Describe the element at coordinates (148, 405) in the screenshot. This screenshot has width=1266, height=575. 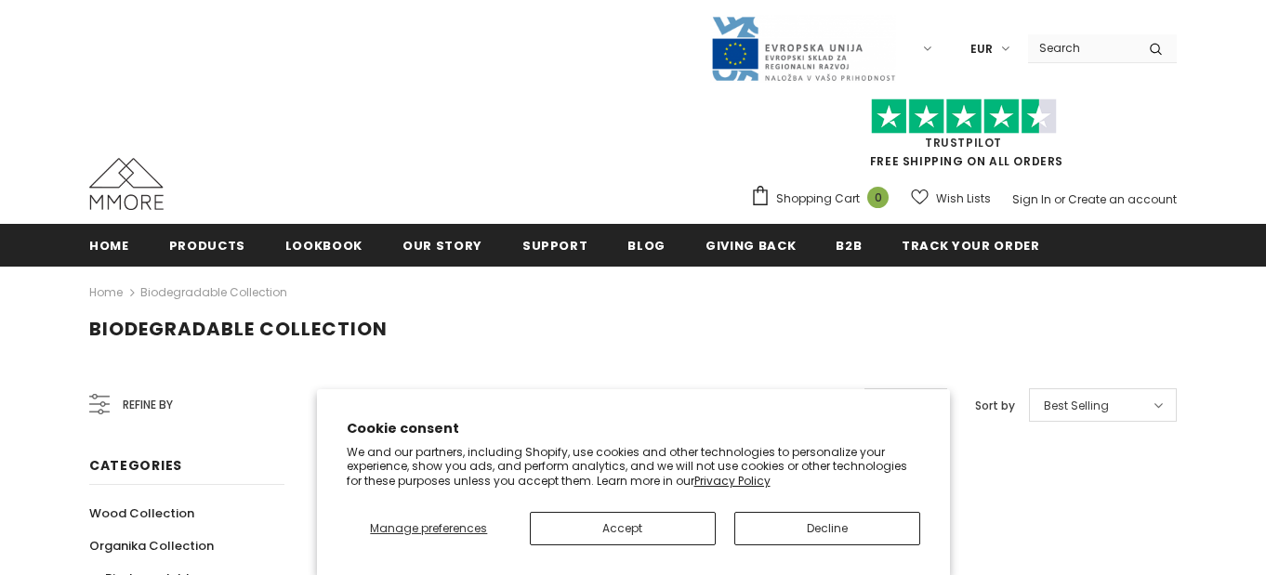
I see `span: Refine by` at that location.